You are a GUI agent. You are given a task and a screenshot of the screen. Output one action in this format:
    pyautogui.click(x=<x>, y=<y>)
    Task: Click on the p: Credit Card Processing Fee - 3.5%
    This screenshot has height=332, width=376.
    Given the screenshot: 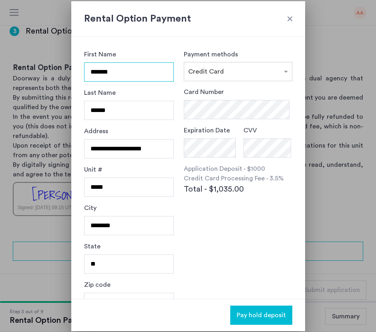 What is the action you would take?
    pyautogui.click(x=238, y=179)
    